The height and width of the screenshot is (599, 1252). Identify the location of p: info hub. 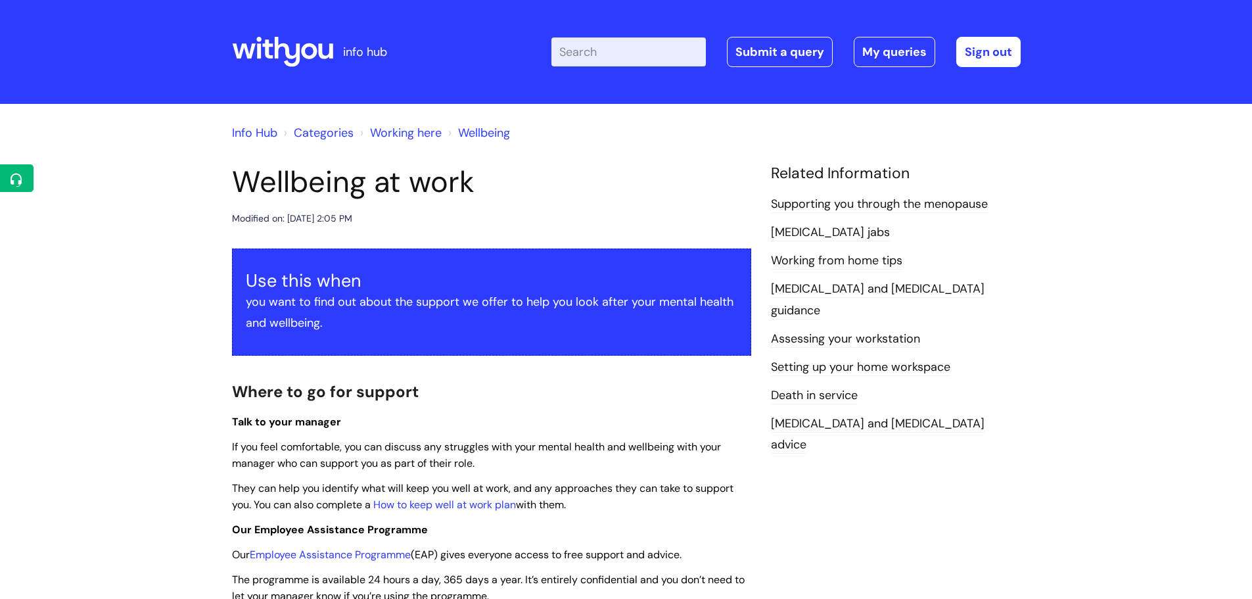
(365, 52).